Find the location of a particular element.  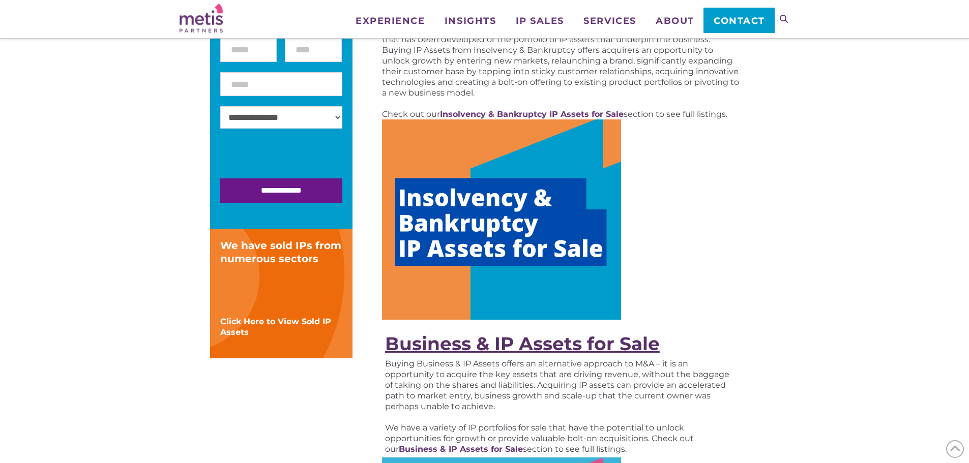

span: Back to Top is located at coordinates (954, 449).